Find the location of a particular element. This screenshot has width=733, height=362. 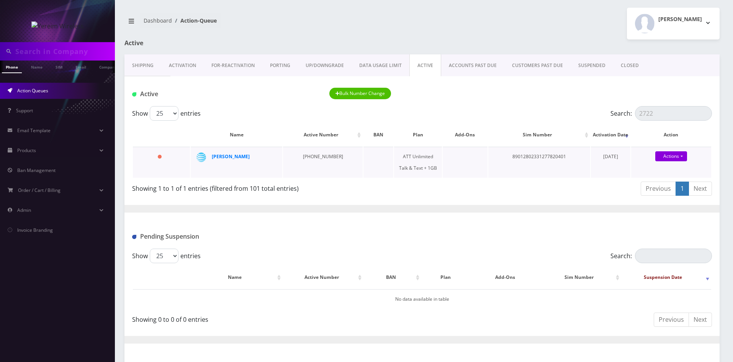

td: ATT Unlimited Talk & Text + 1GB is located at coordinates (418, 162).